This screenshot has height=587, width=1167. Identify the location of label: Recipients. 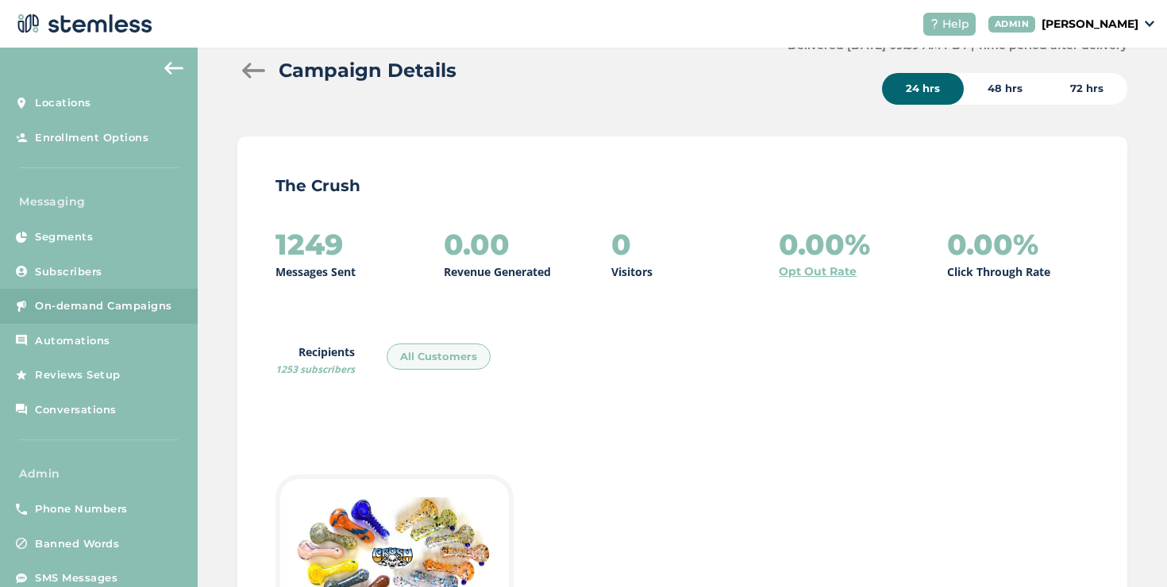
(315, 360).